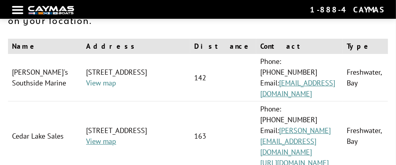 This screenshot has height=165, width=396. Describe the element at coordinates (347, 10) in the screenshot. I see `div: 1-888-4CAYMAS` at that location.